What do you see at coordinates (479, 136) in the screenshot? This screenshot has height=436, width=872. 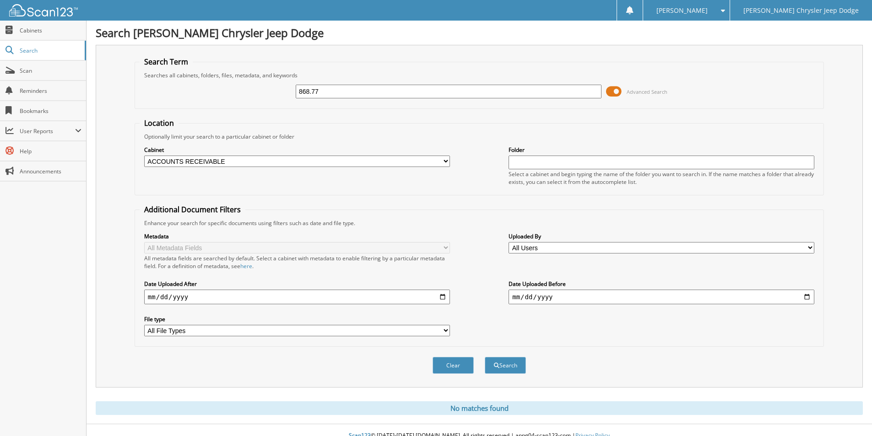 I see `div: Optionally limit your search to a particular cabinet or folder` at bounding box center [479, 136].